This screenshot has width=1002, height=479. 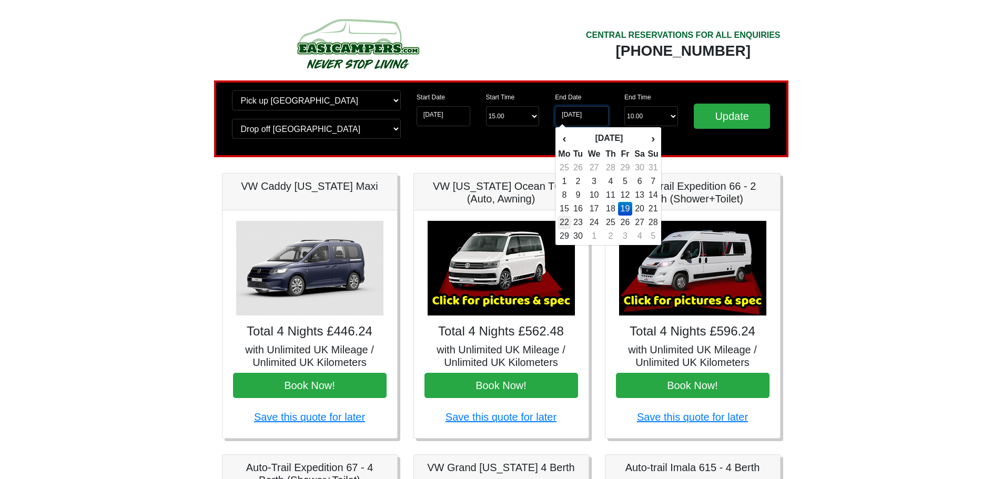 What do you see at coordinates (625, 154) in the screenshot?
I see `th: Fr` at bounding box center [625, 154].